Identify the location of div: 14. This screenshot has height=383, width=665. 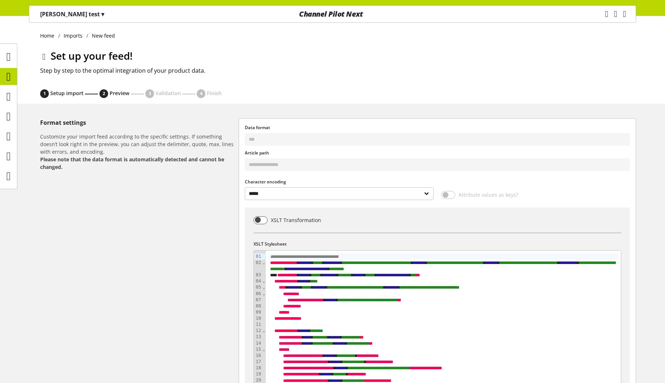
(258, 343).